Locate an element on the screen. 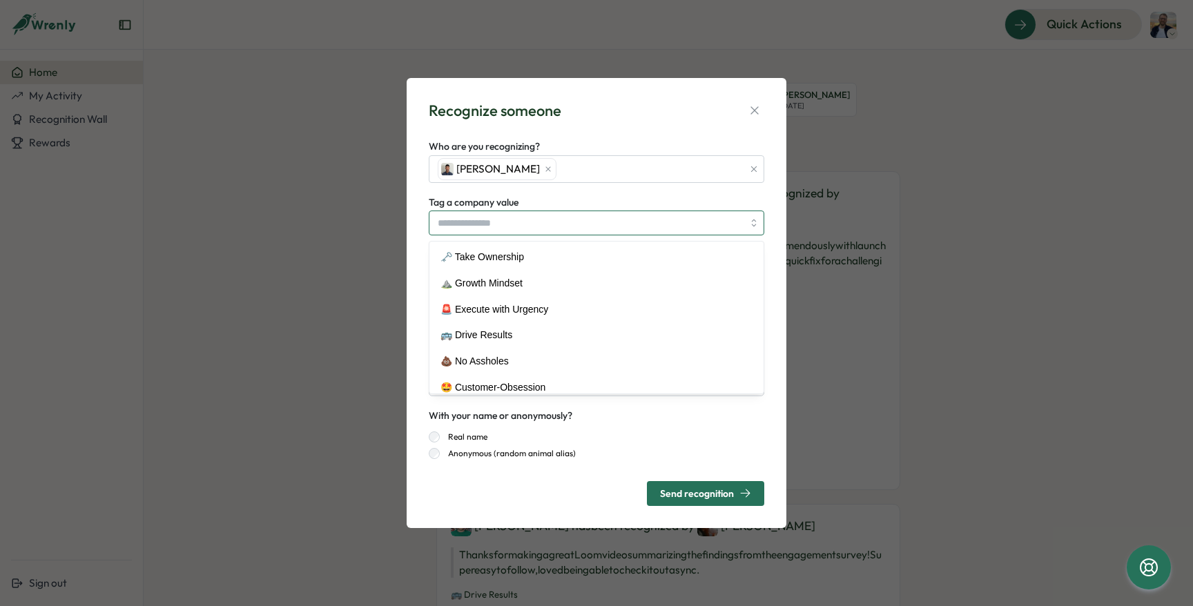 The height and width of the screenshot is (606, 1193). img: Shiven Shukla is located at coordinates (447, 169).